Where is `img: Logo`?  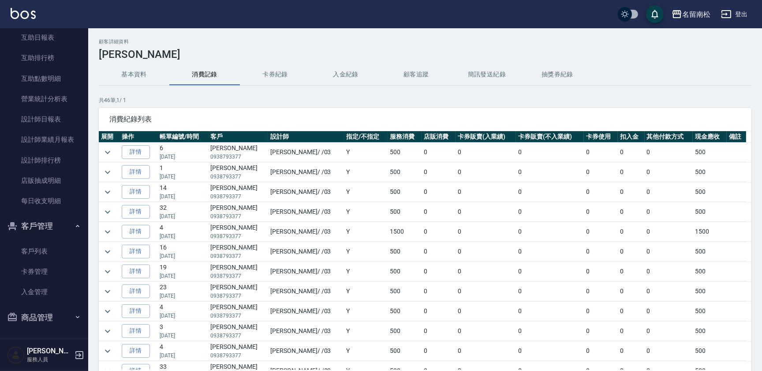
img: Logo is located at coordinates (23, 13).